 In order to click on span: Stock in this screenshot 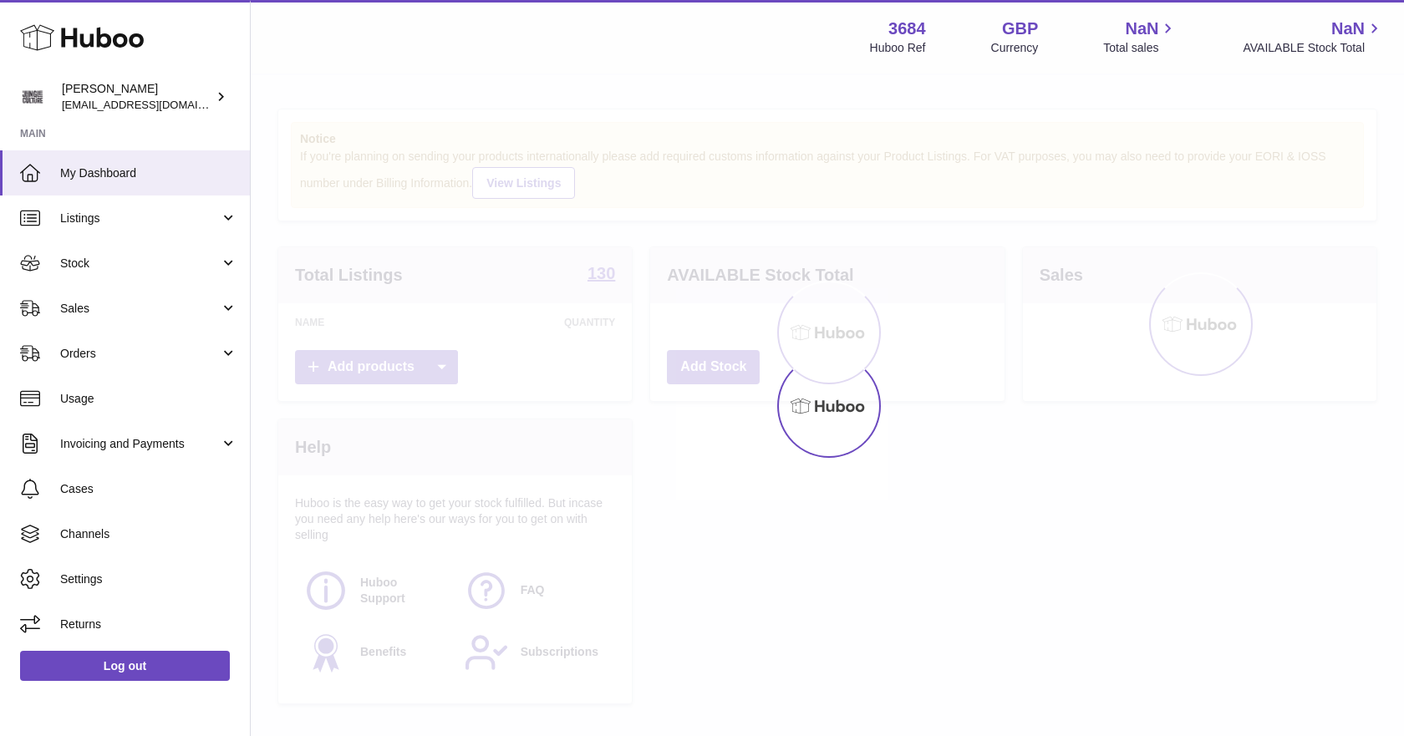, I will do `click(140, 263)`.